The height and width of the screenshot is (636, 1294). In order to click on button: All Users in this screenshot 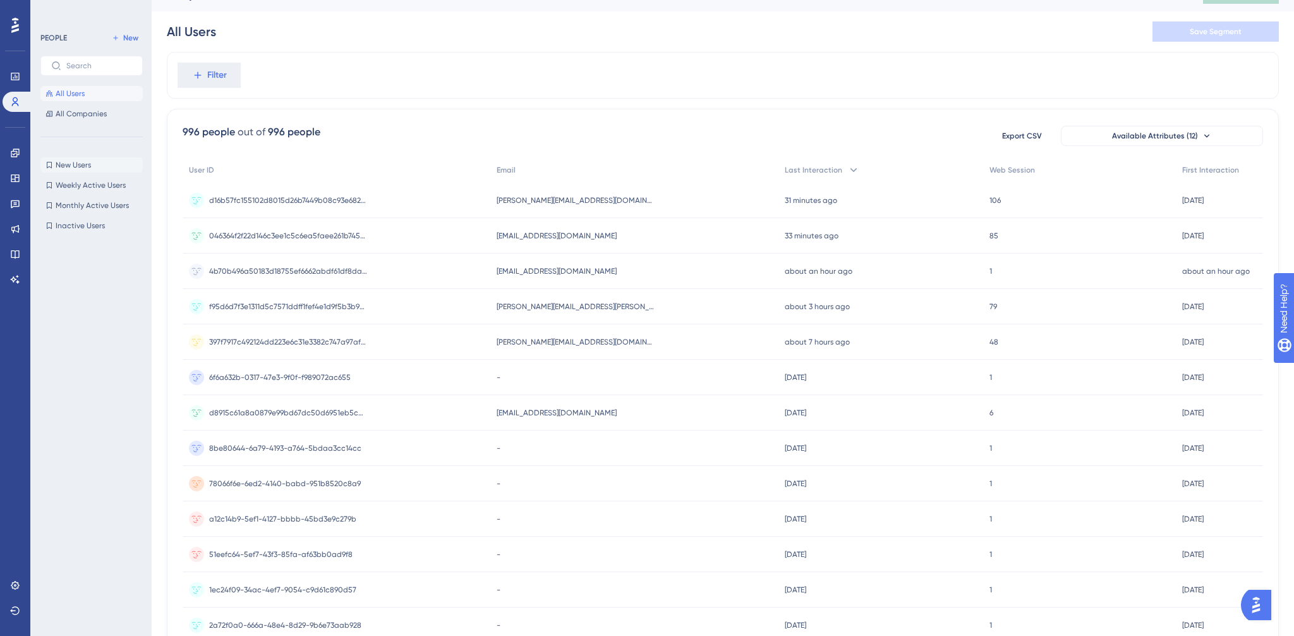, I will do `click(92, 94)`.